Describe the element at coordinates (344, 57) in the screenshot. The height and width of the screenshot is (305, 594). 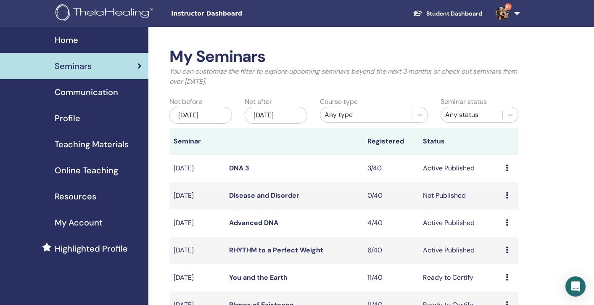
I see `h2: My Seminars` at that location.